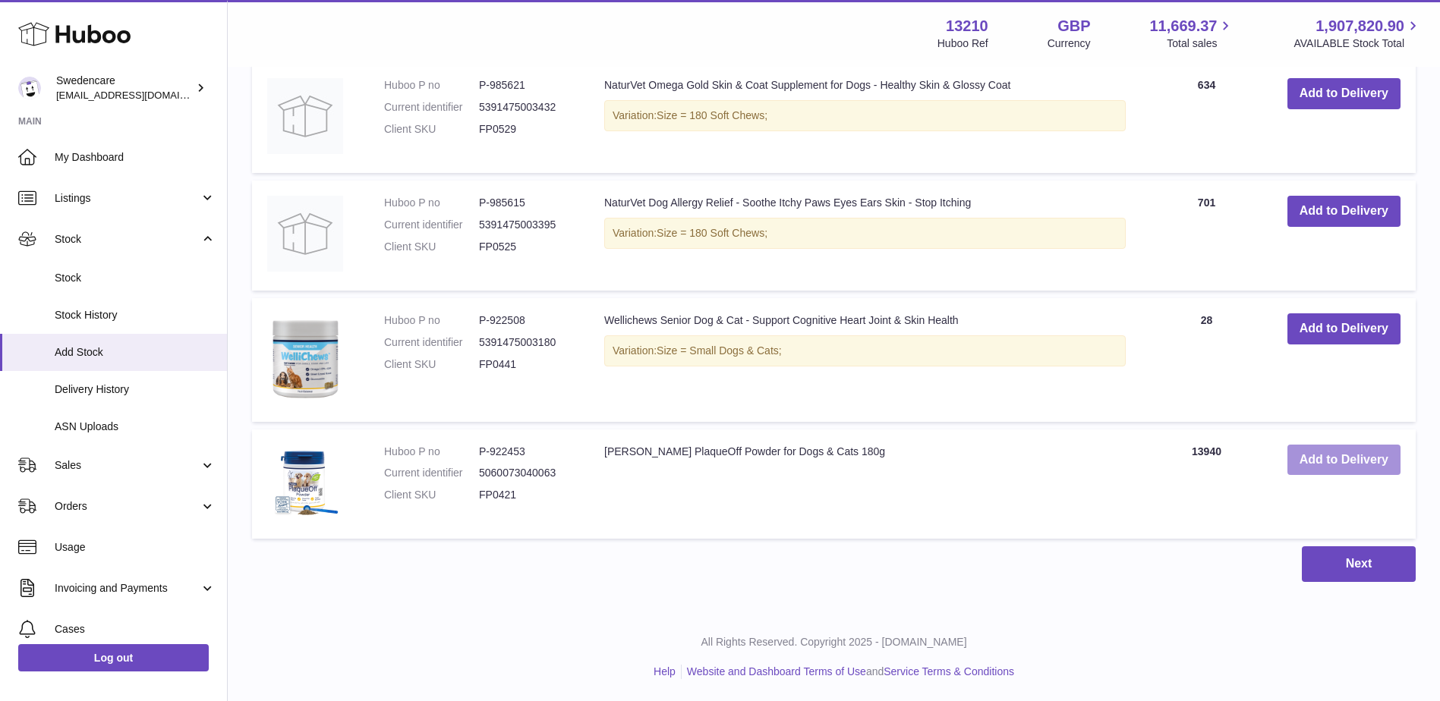 The height and width of the screenshot is (701, 1440). Describe the element at coordinates (113, 658) in the screenshot. I see `a: Log out` at that location.